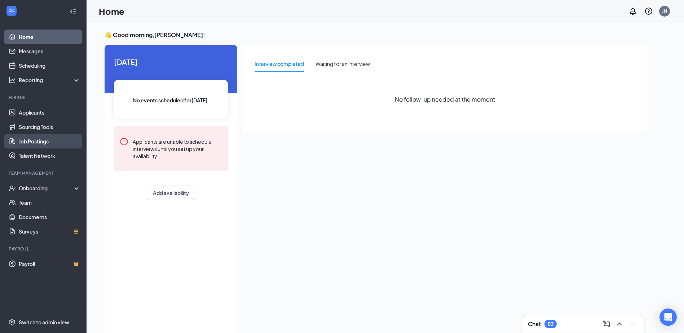 The height and width of the screenshot is (333, 684). I want to click on a: Scheduling, so click(49, 66).